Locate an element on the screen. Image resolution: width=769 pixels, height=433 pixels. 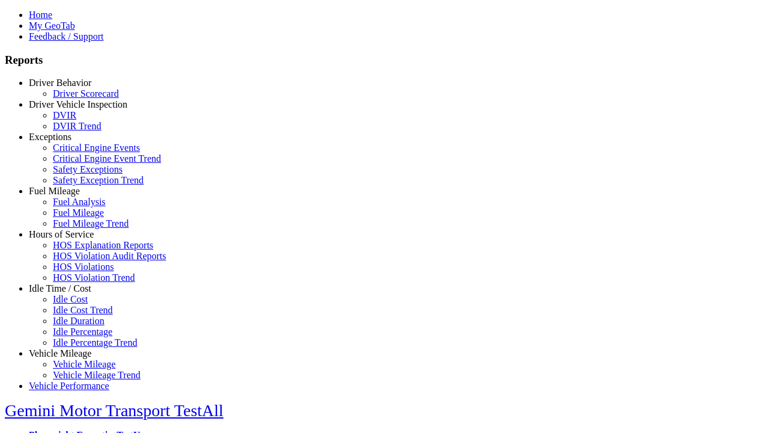
a: Hours of Service is located at coordinates (61, 234).